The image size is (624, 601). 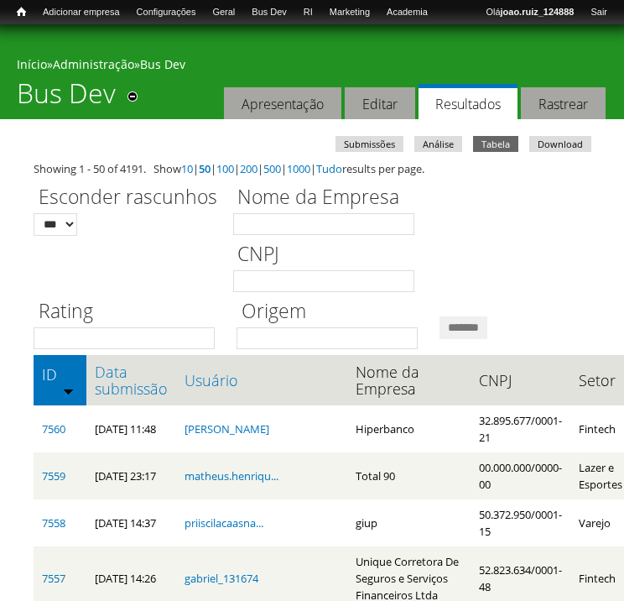 I want to click on img: ordem crescente, so click(x=68, y=390).